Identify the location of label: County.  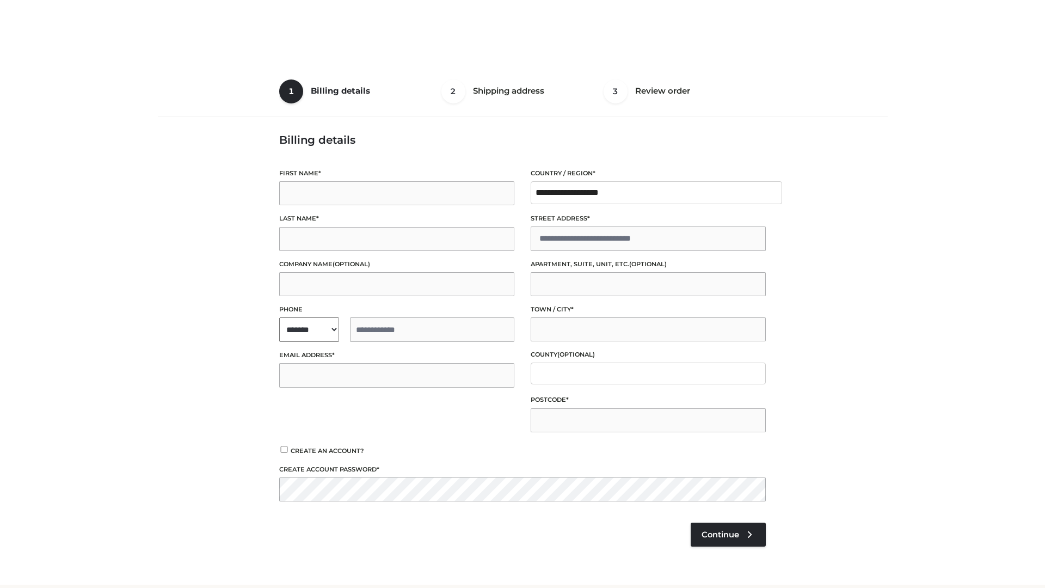
(648, 354).